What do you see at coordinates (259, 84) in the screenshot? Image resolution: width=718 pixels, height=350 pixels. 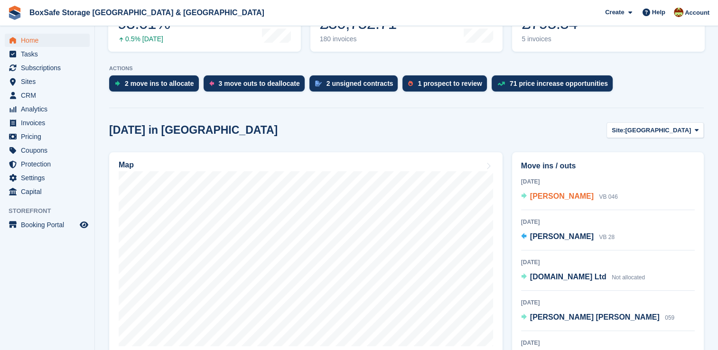 I see `div: 3 move outs to deallocate` at bounding box center [259, 84].